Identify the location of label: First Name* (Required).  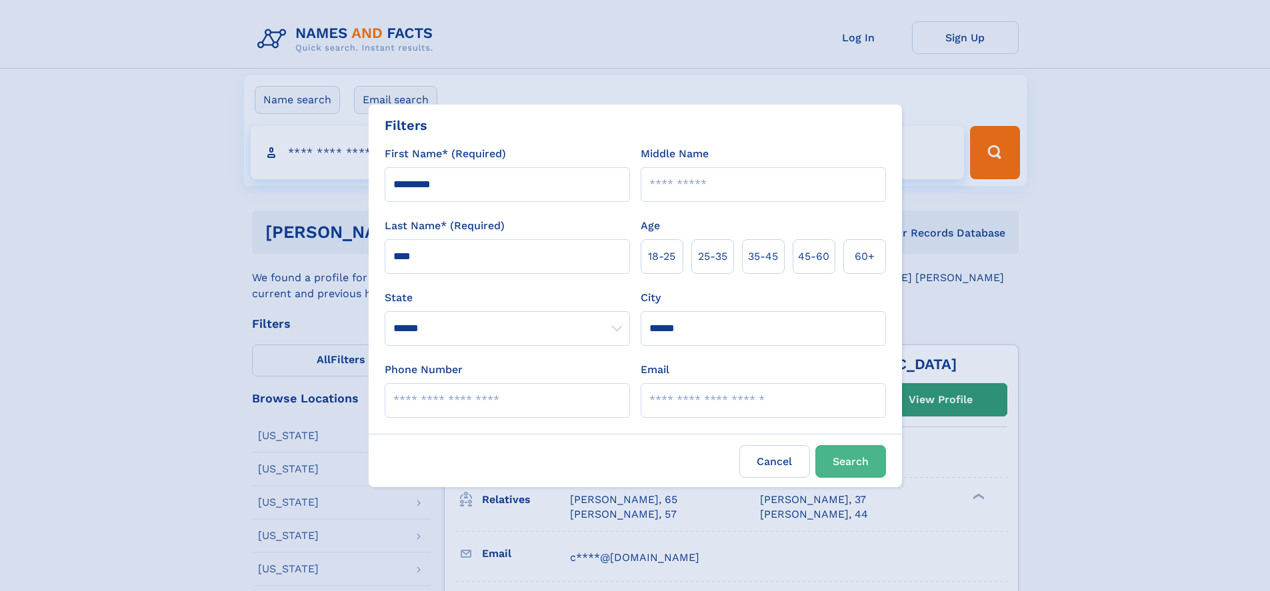
(445, 154).